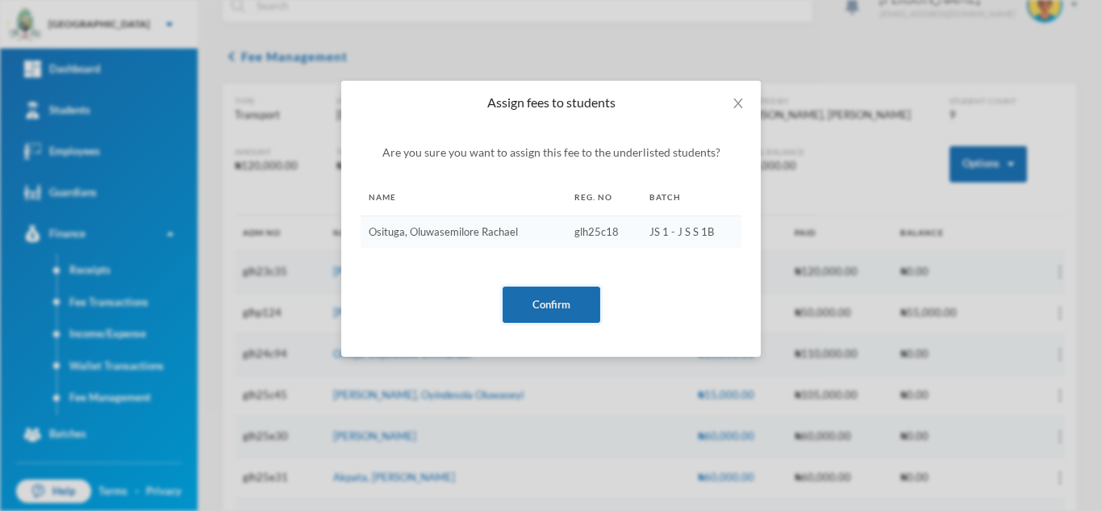 Image resolution: width=1102 pixels, height=511 pixels. What do you see at coordinates (551, 102) in the screenshot?
I see `div: Assign fees to students` at bounding box center [551, 102].